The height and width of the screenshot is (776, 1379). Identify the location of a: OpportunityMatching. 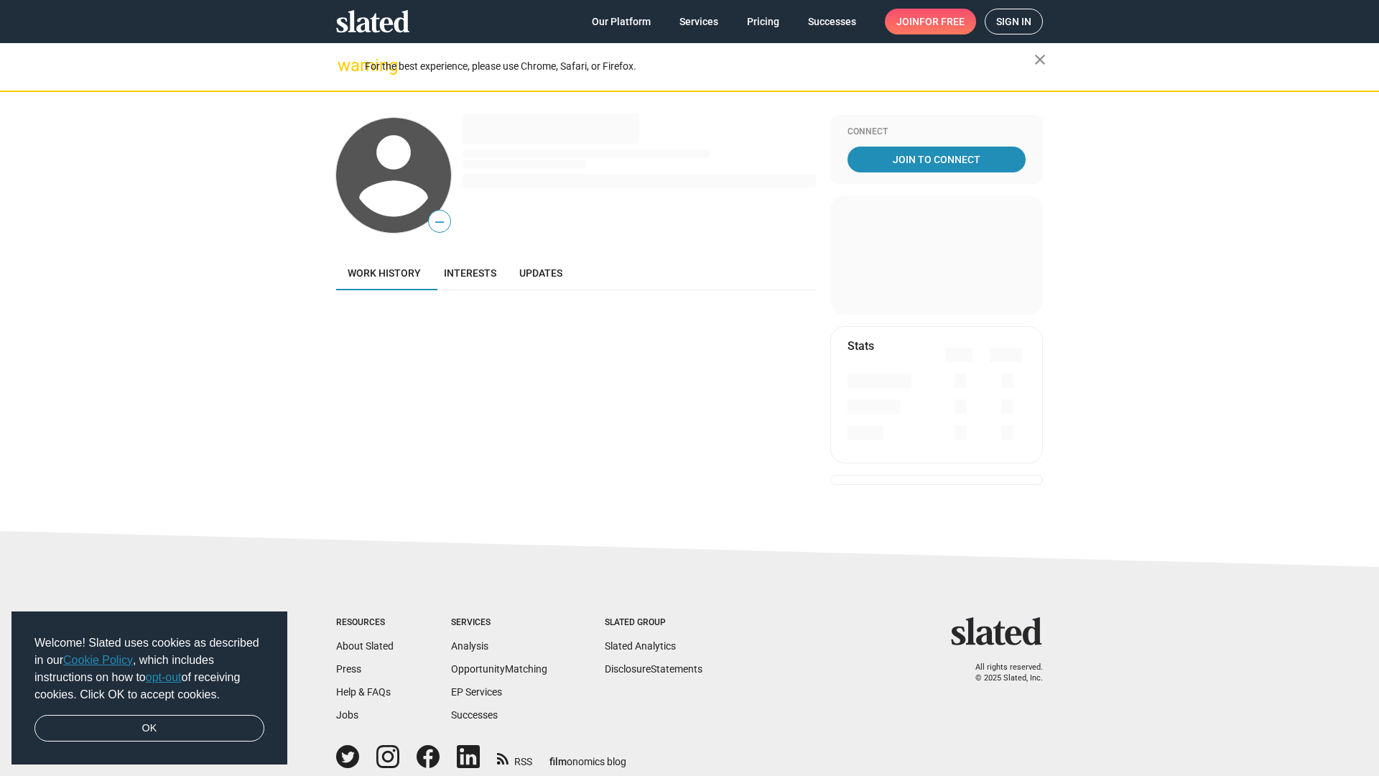
(499, 669).